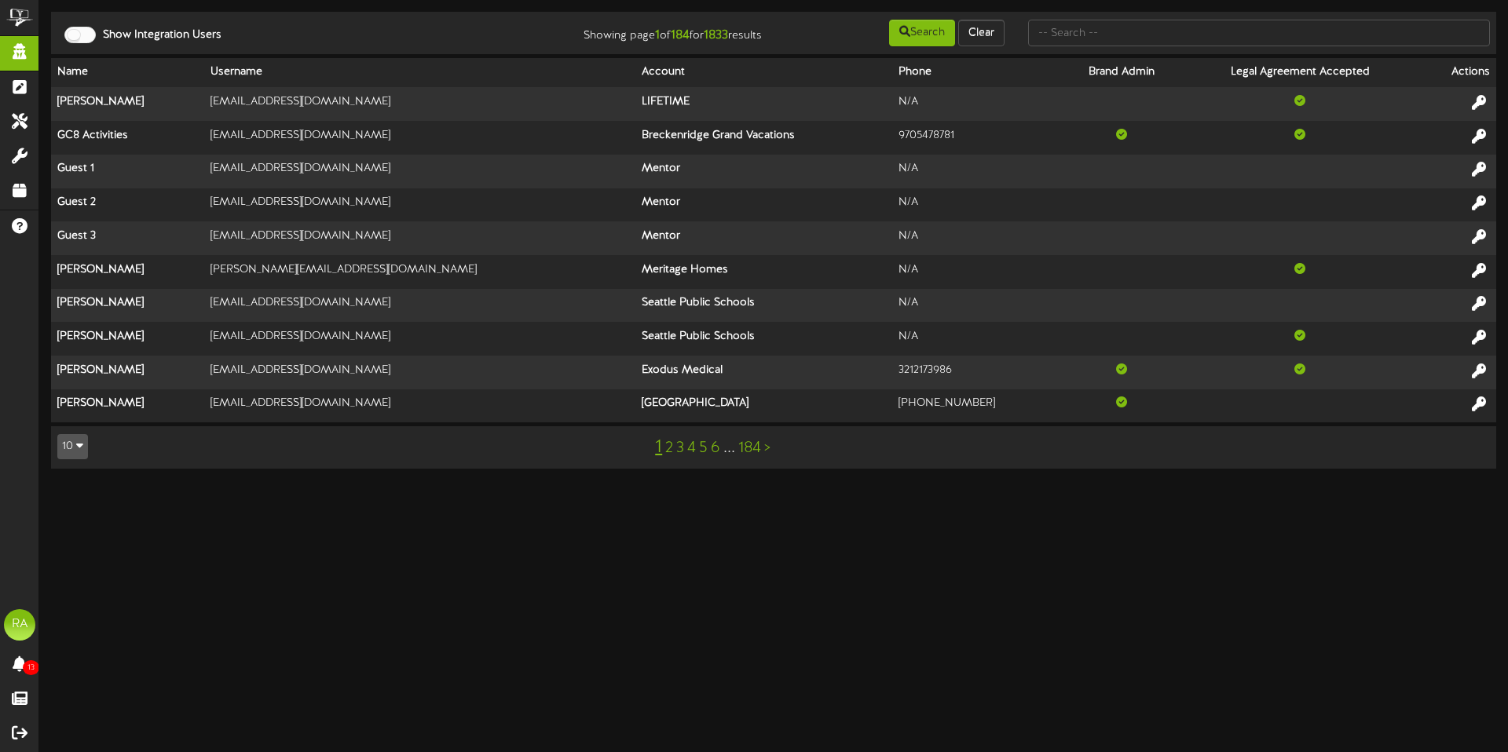 This screenshot has width=1508, height=752. I want to click on a: 4, so click(691, 448).